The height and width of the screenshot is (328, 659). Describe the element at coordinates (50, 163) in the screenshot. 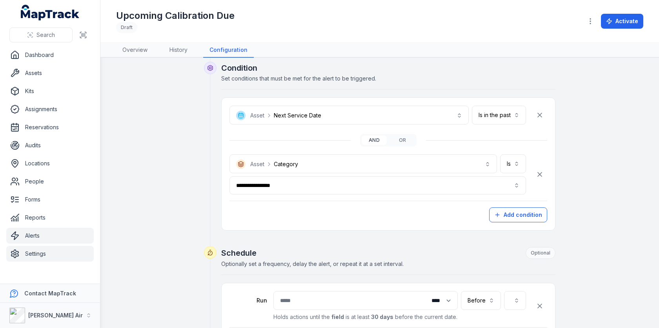

I see `a: Locations` at that location.